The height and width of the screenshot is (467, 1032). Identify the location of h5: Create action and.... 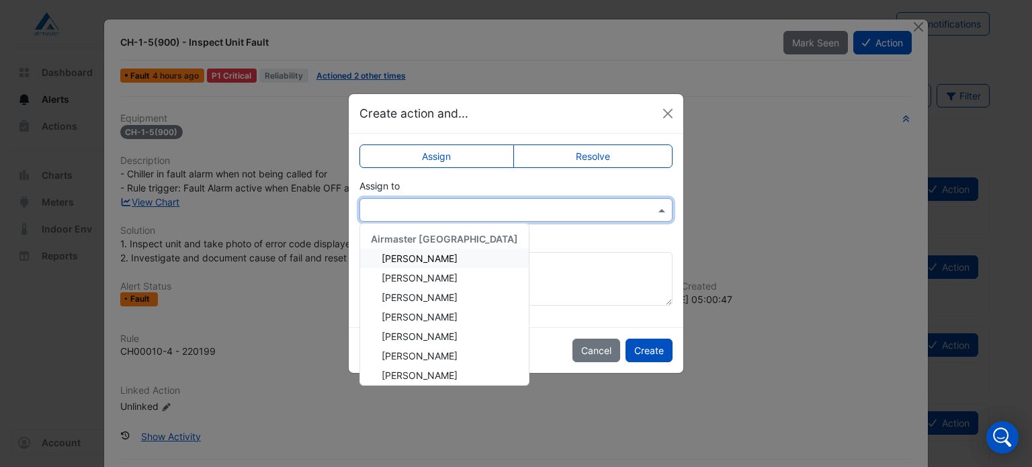
(414, 114).